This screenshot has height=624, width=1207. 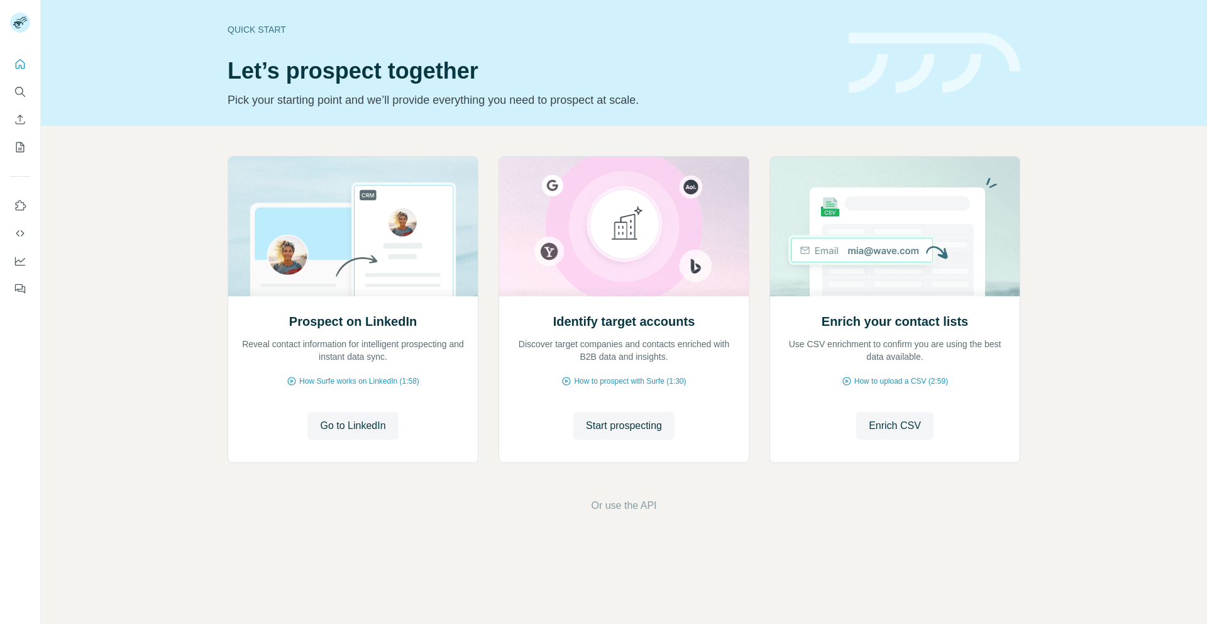 I want to click on button: Quick start, so click(x=20, y=64).